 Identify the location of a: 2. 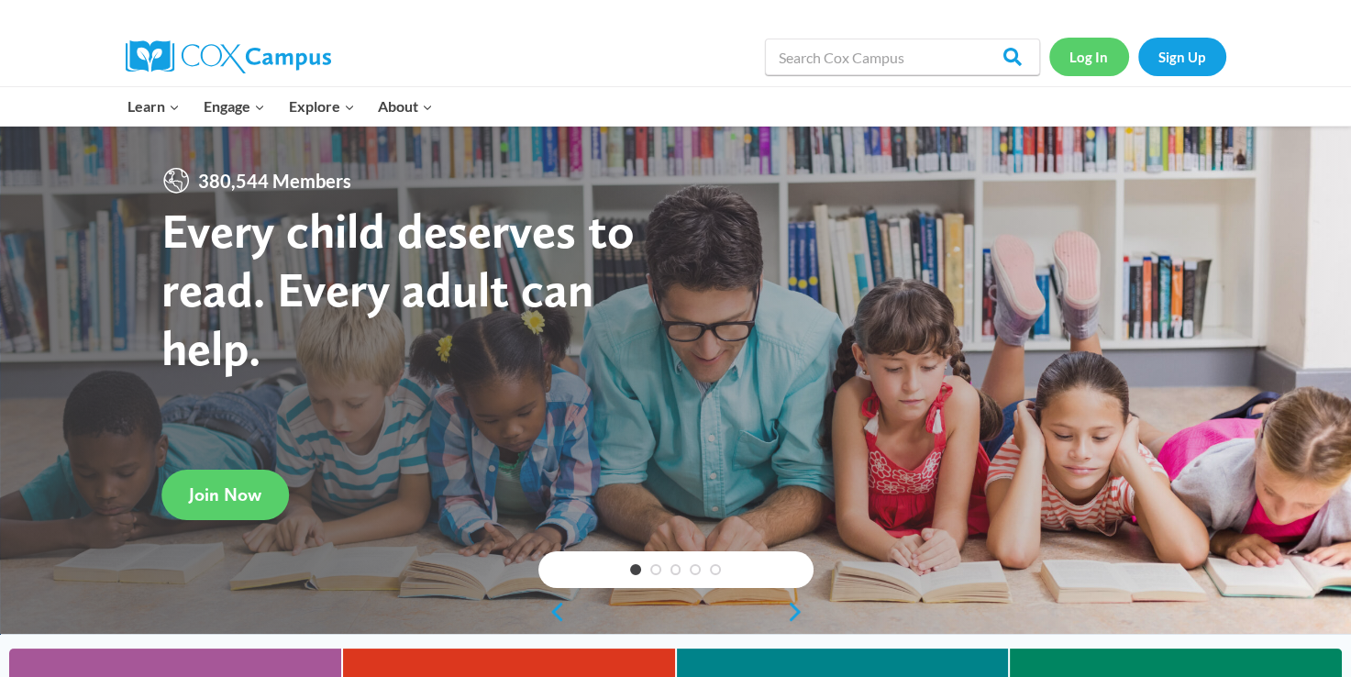
(656, 570).